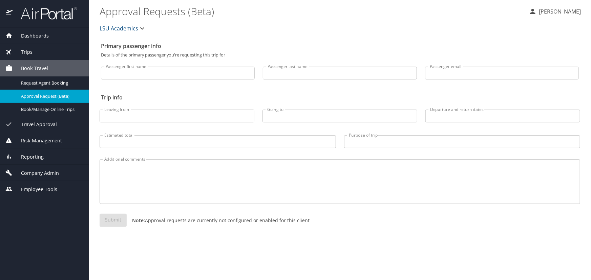 This screenshot has width=591, height=280. Describe the element at coordinates (51, 83) in the screenshot. I see `span: Request Agent Booking` at that location.